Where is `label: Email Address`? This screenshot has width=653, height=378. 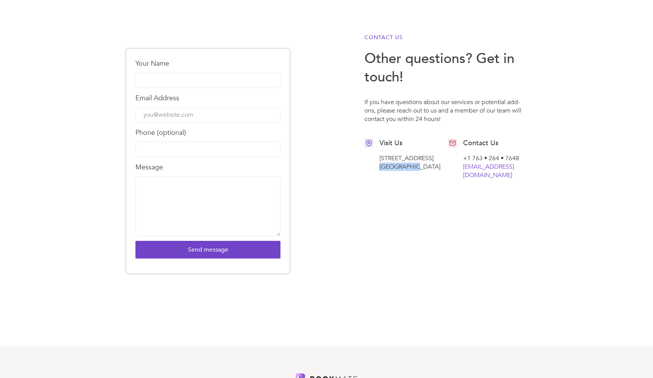
label: Email Address is located at coordinates (208, 98).